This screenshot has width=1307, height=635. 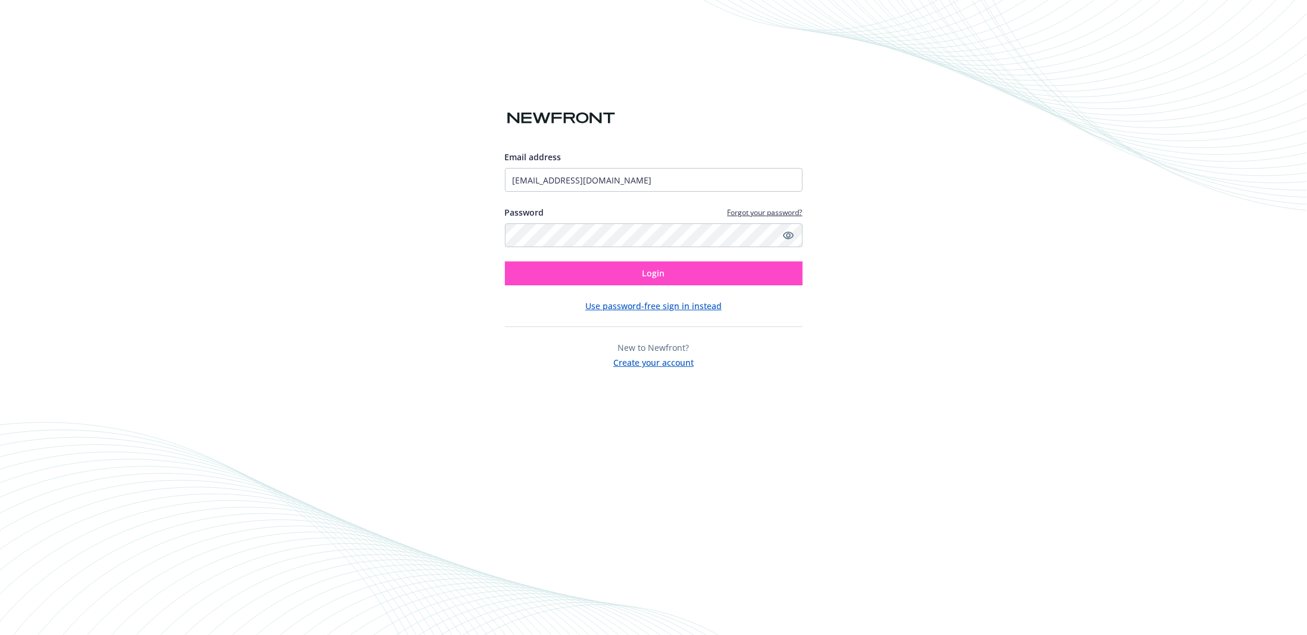 I want to click on span: Login, so click(x=654, y=273).